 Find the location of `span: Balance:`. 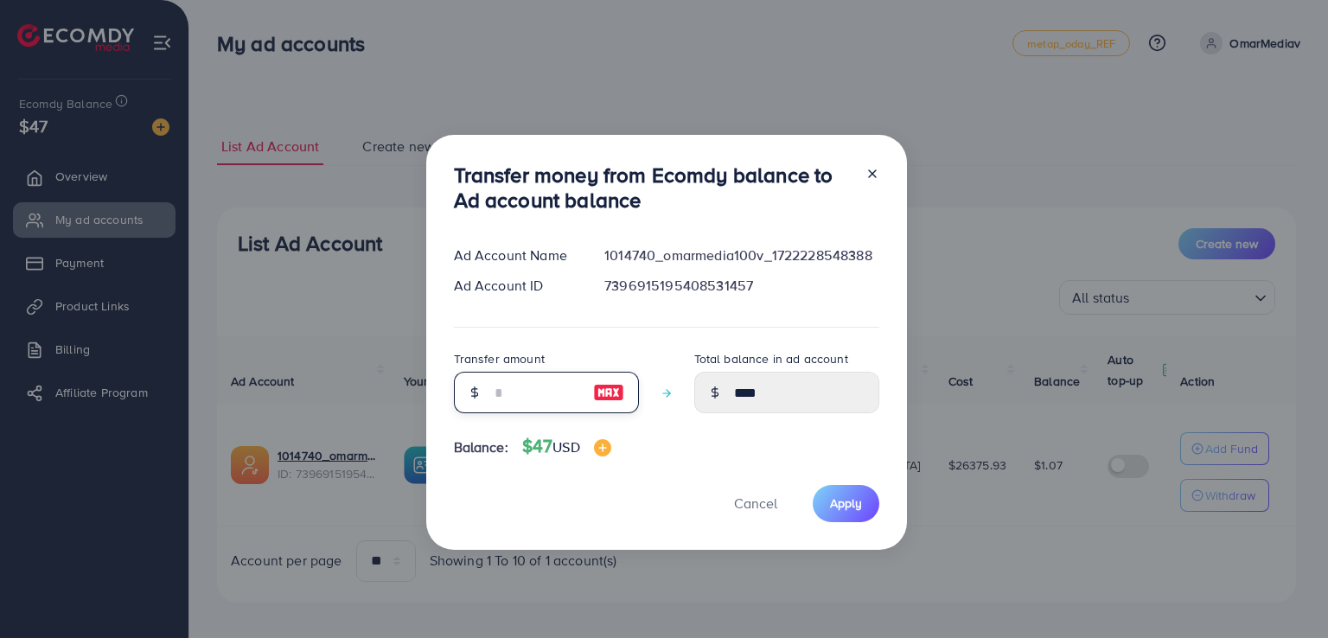

span: Balance: is located at coordinates (481, 447).